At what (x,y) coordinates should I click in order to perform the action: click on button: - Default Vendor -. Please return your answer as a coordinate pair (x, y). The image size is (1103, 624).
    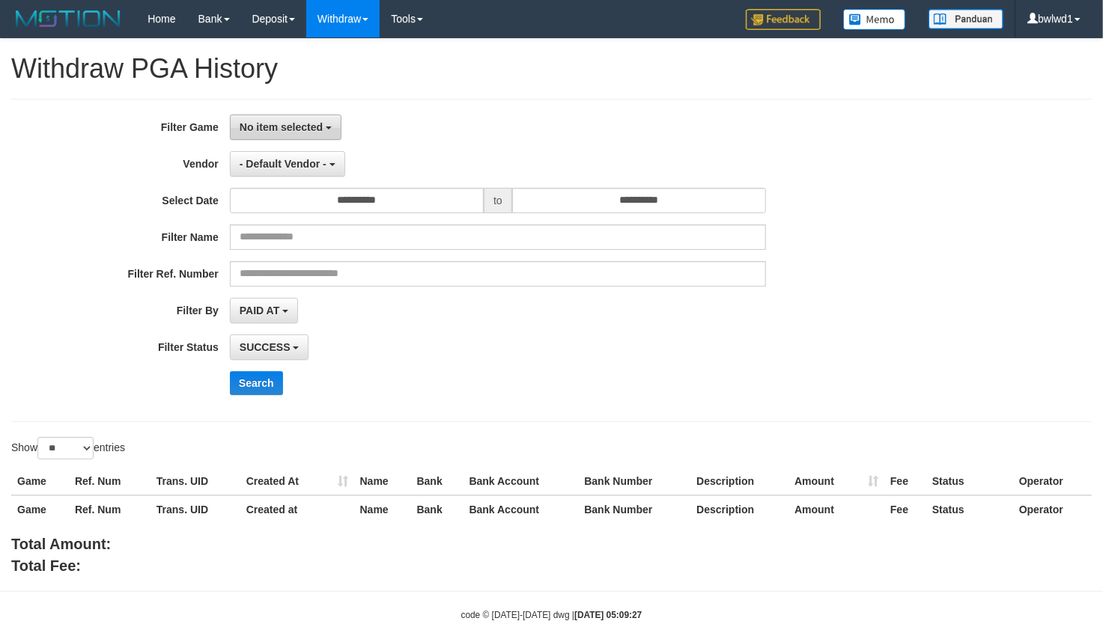
    Looking at the image, I should click on (287, 164).